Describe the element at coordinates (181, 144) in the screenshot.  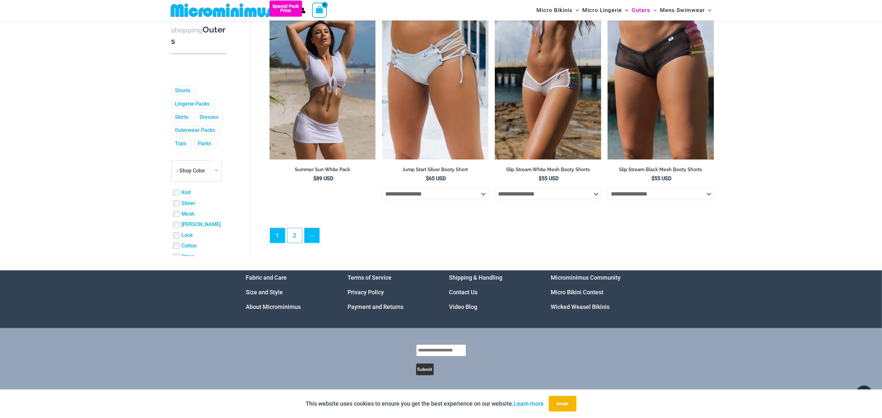
I see `a: Tops` at that location.